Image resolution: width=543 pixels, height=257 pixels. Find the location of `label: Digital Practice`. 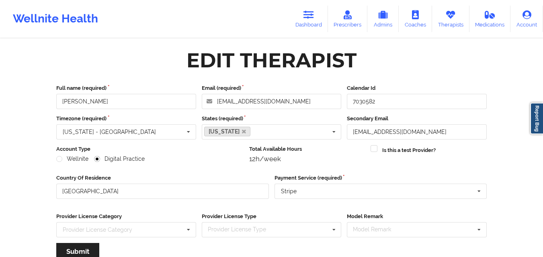

label: Digital Practice is located at coordinates (119, 159).